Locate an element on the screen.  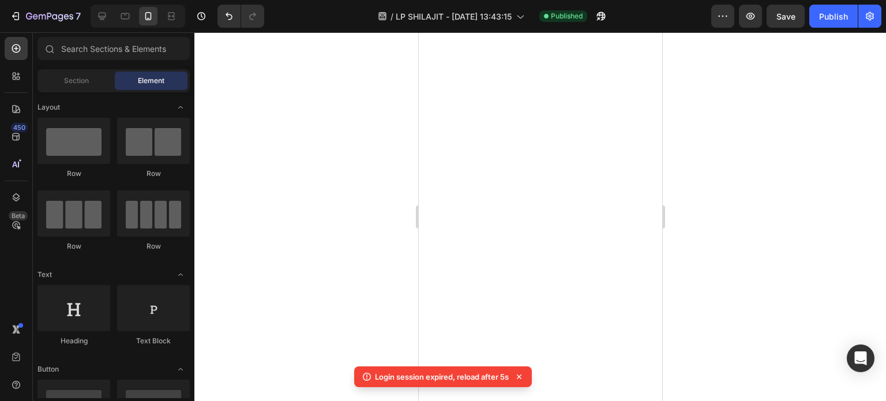
div: Publish is located at coordinates (834, 16).